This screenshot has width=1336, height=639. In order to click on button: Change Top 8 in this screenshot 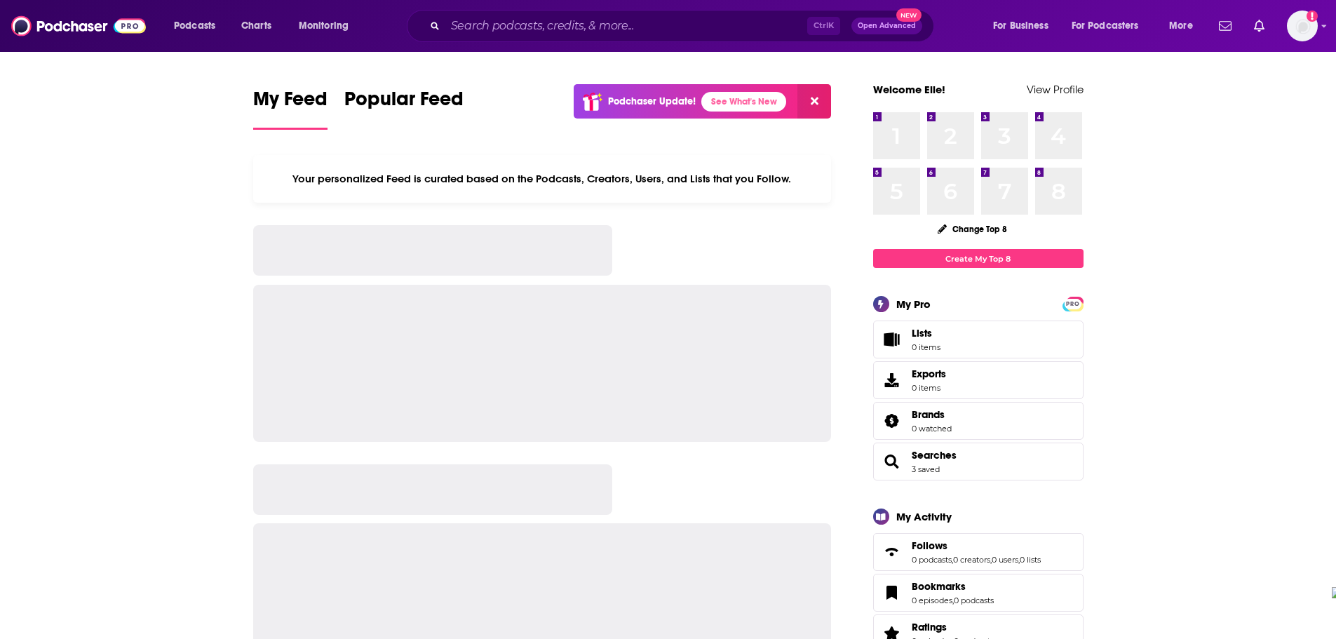, I will do `click(973, 229)`.